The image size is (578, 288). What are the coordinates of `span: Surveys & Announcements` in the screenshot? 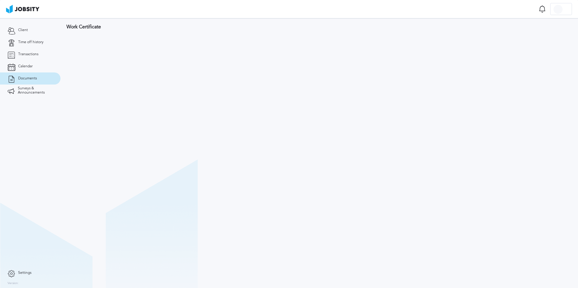 It's located at (35, 91).